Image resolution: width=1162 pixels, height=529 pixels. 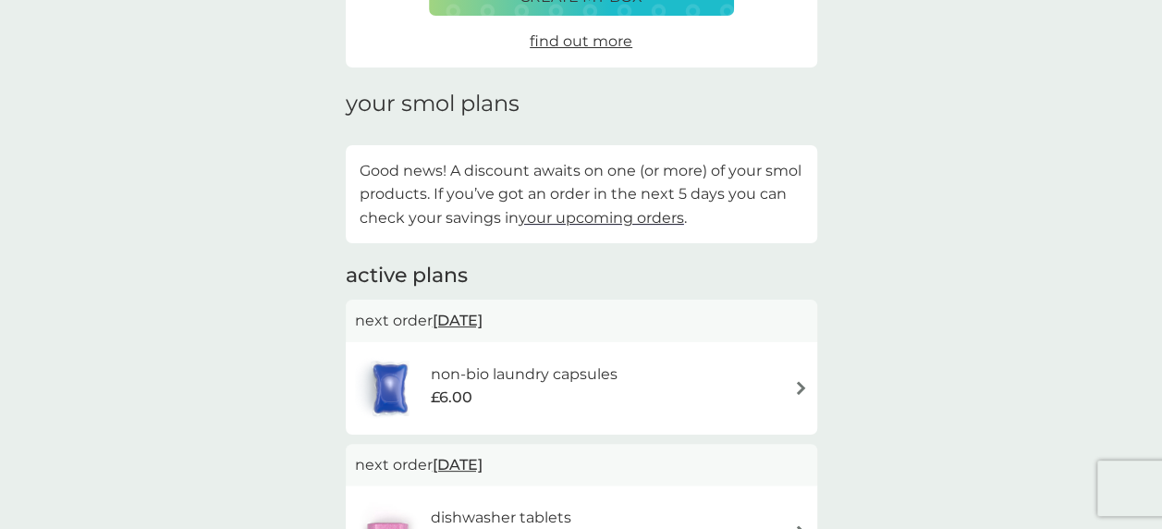 What do you see at coordinates (601, 217) in the screenshot?
I see `a: your upcoming orders` at bounding box center [601, 217].